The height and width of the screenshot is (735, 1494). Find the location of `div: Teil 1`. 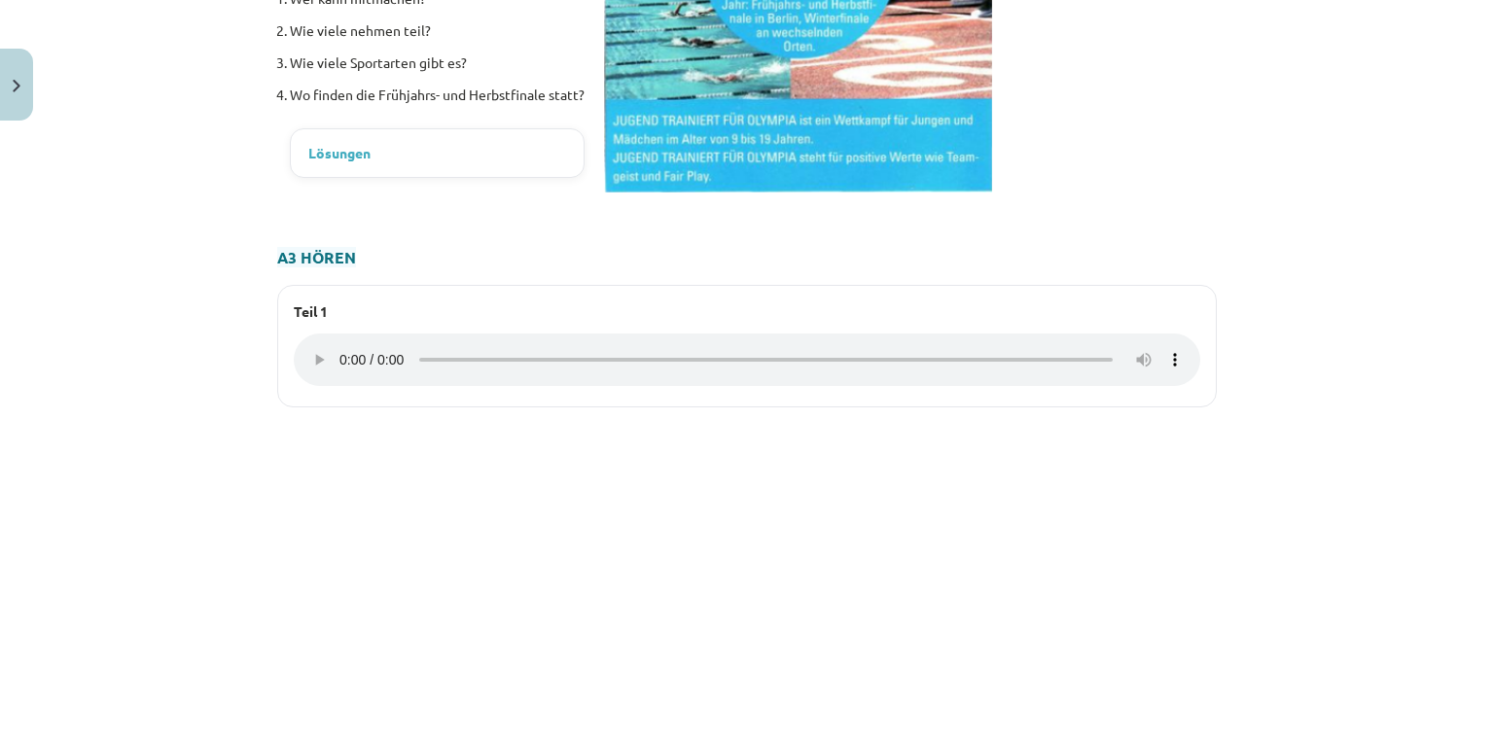

div: Teil 1 is located at coordinates (747, 311).